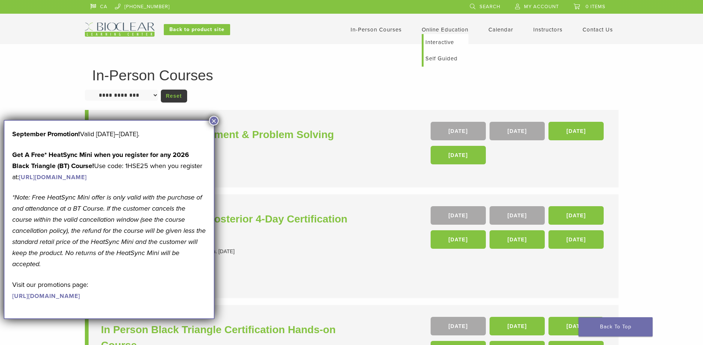 Image resolution: width=703 pixels, height=345 pixels. I want to click on a: Online Education, so click(445, 30).